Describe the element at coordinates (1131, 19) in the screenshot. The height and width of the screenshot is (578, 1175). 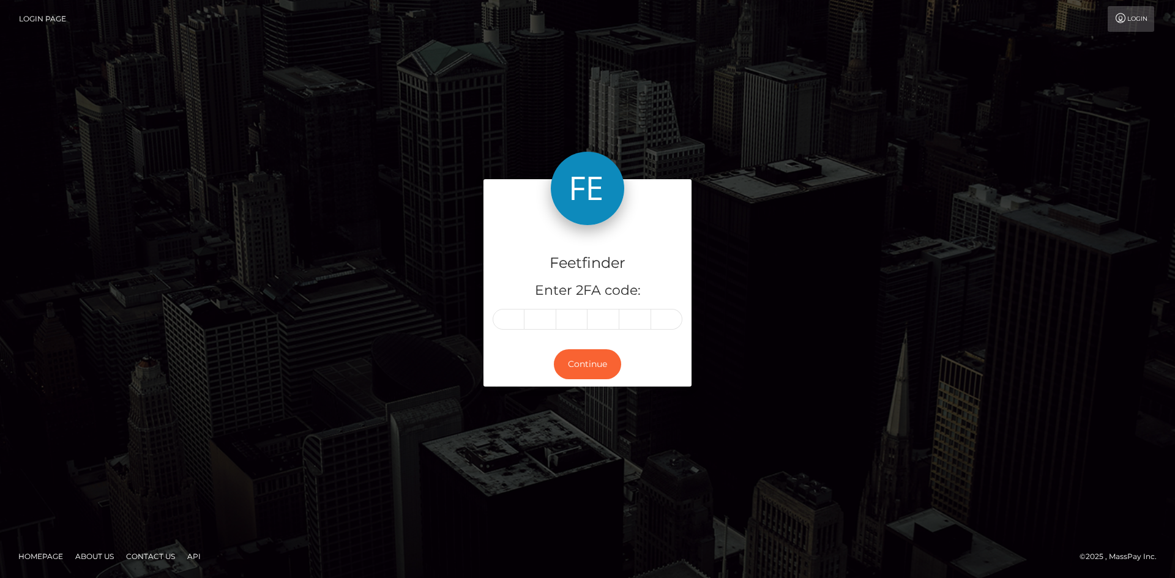
I see `a: Login` at that location.